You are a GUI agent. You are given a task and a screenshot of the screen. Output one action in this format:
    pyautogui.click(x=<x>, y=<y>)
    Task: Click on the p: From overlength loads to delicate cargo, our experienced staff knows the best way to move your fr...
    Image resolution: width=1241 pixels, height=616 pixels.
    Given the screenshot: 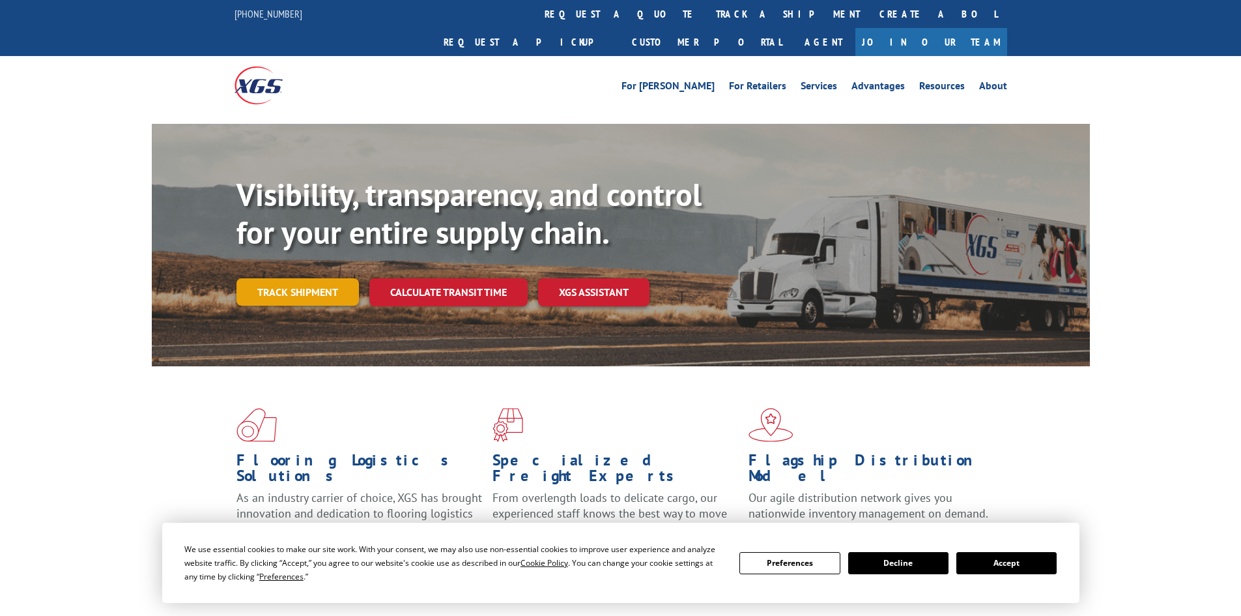 What is the action you would take?
    pyautogui.click(x=616, y=519)
    